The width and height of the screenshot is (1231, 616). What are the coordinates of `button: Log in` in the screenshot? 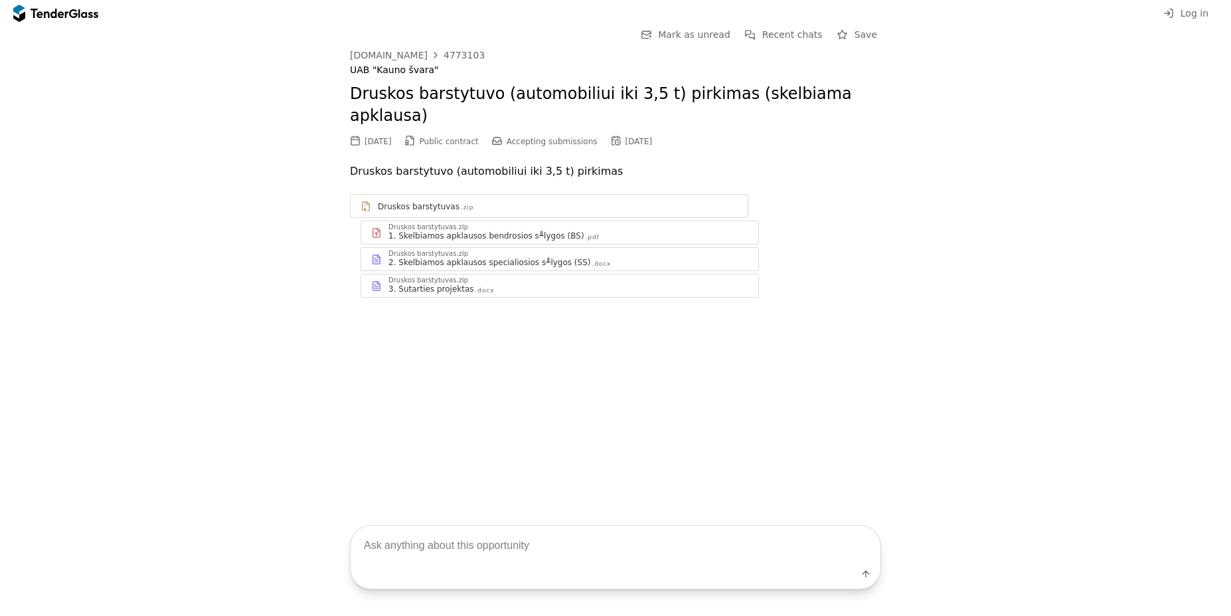 It's located at (1186, 13).